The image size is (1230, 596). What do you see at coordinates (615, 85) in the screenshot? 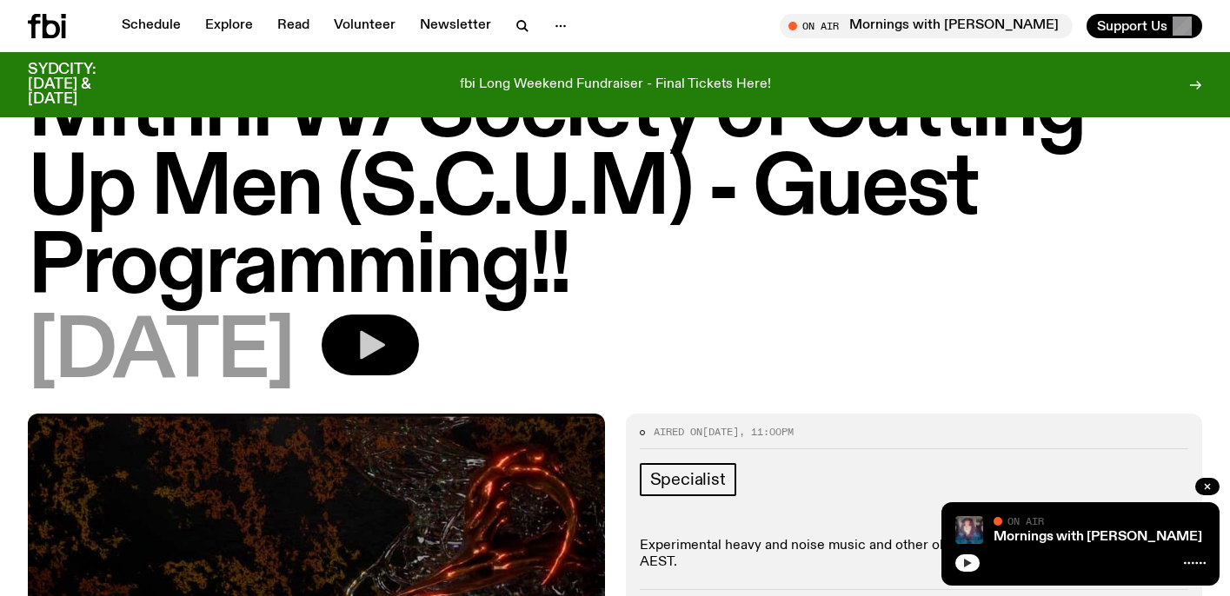
I see `p: fbi Long Weekend Fundraiser - Final Tickets Here!` at bounding box center [615, 85].